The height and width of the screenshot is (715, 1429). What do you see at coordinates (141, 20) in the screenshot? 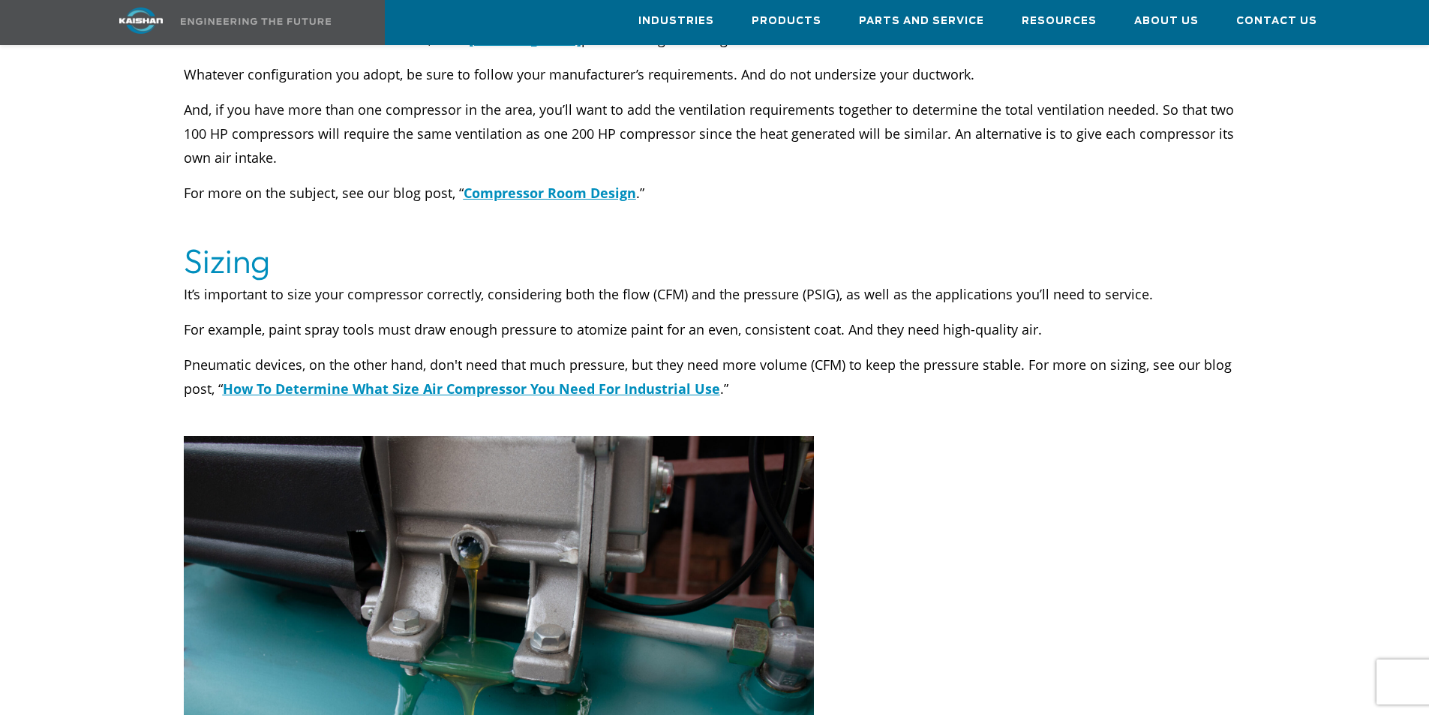
I see `img: kaishan logo` at bounding box center [141, 20].